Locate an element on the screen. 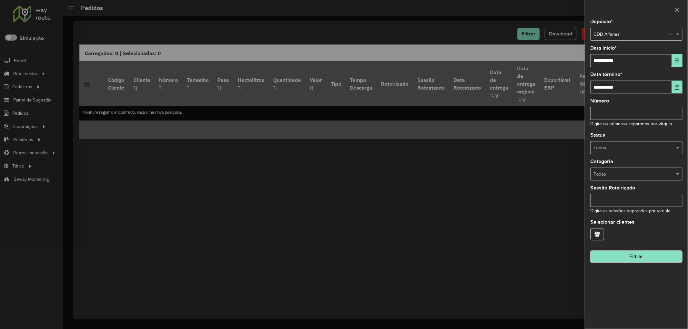  button: Filtrar is located at coordinates (636, 257).